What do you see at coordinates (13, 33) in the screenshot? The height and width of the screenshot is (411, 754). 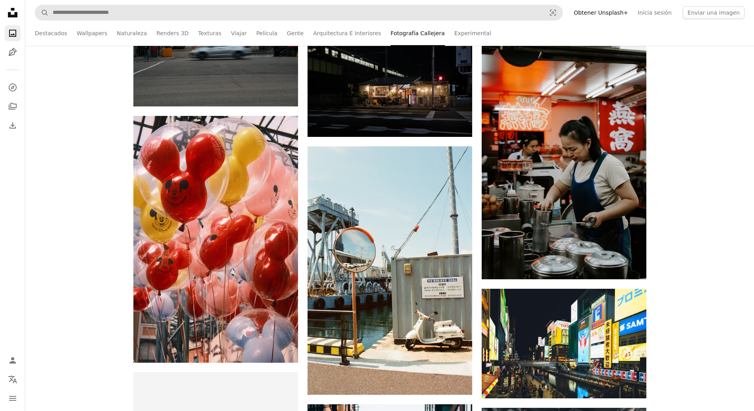 I see `a: Fotos` at bounding box center [13, 33].